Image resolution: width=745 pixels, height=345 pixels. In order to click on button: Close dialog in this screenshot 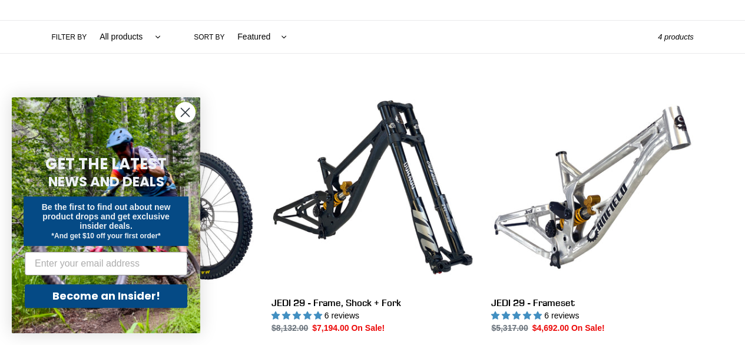, I will do `click(185, 112)`.